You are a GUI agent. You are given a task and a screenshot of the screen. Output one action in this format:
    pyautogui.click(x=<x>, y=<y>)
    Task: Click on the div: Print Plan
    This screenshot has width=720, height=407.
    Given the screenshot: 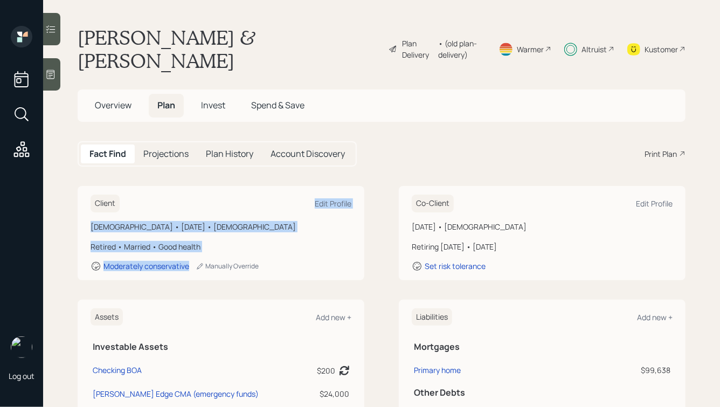 What is the action you would take?
    pyautogui.click(x=660, y=153)
    